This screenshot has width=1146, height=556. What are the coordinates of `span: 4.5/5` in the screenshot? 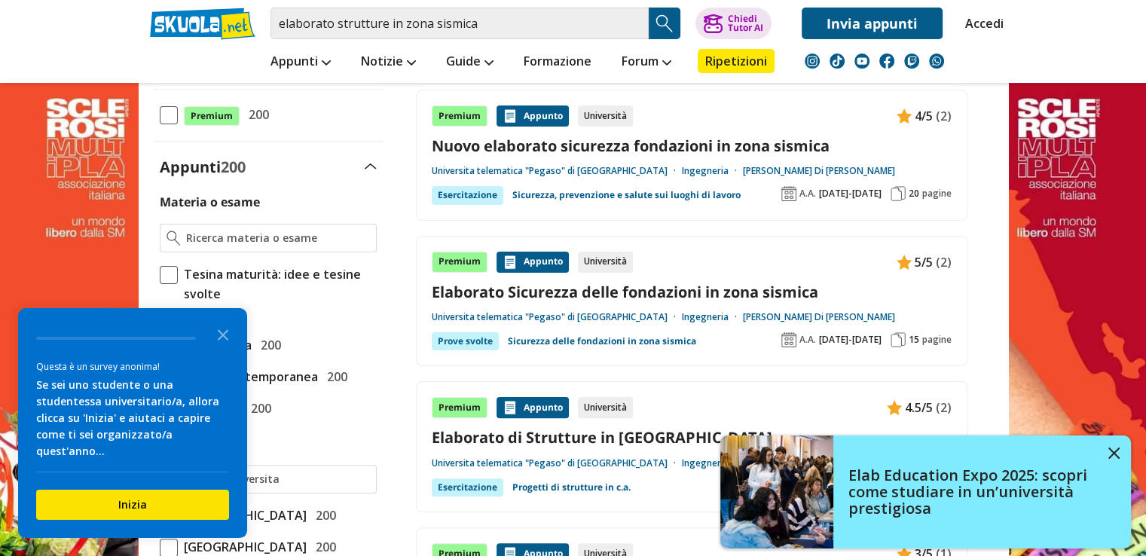 It's located at (919, 408).